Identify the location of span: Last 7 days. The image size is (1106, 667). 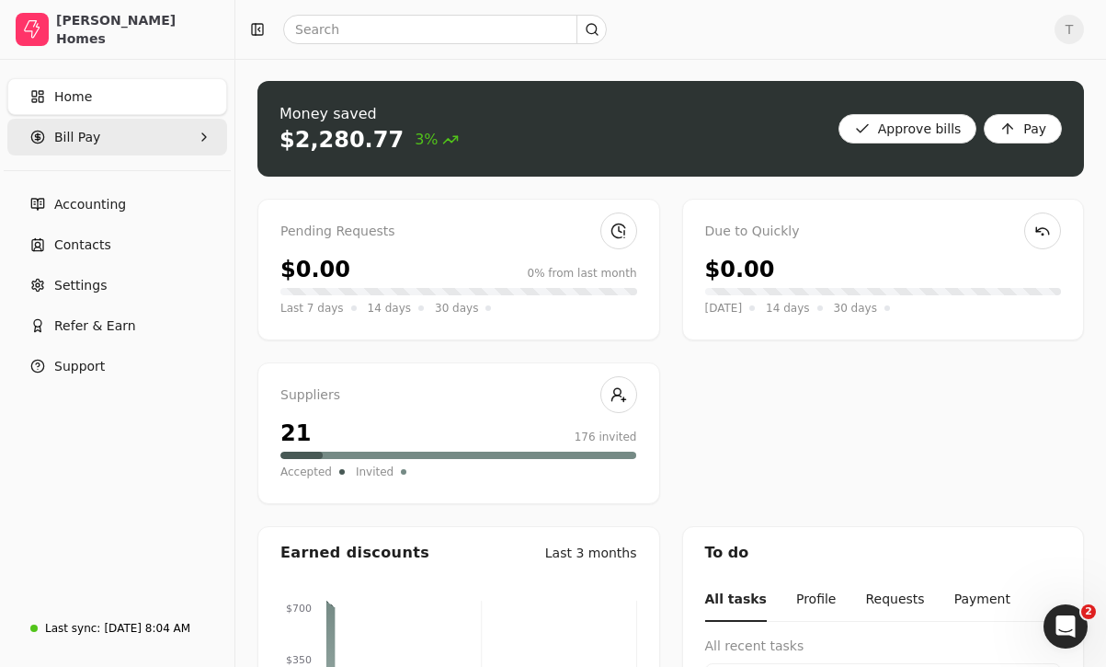
(312, 308).